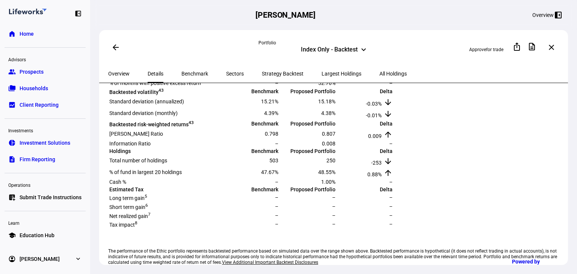  Describe the element at coordinates (45, 130) in the screenshot. I see `div: Investments` at that location.